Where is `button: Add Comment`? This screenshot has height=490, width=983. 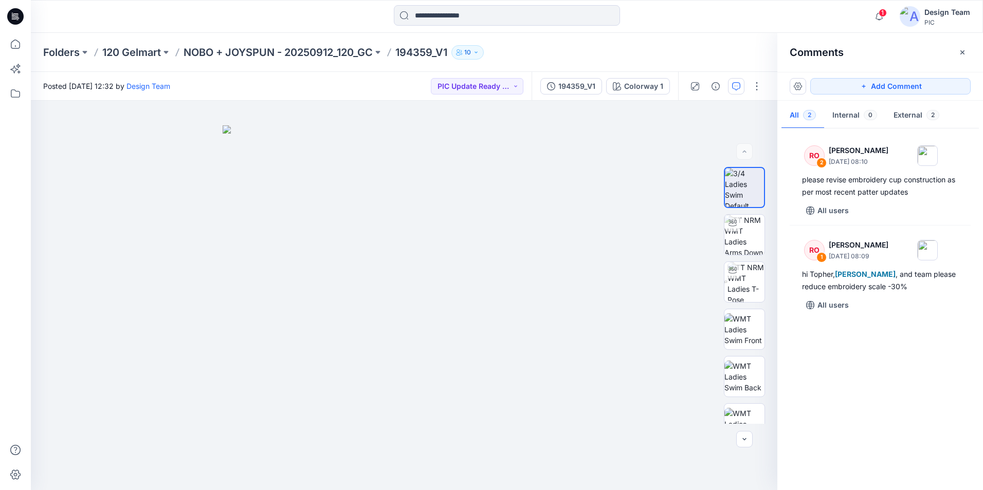
button: Add Comment is located at coordinates (890, 86).